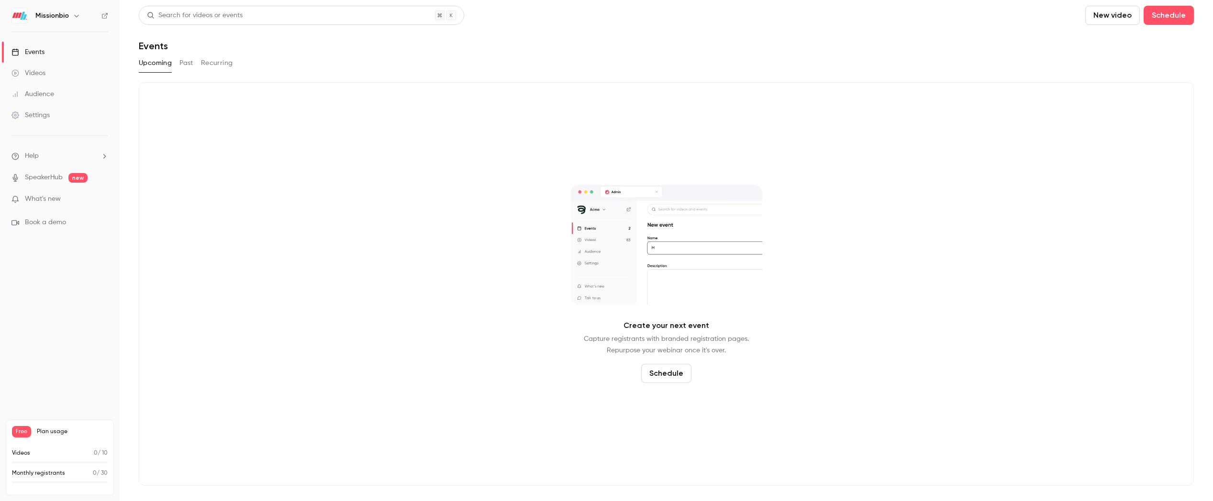 This screenshot has height=501, width=1213. Describe the element at coordinates (28, 52) in the screenshot. I see `div: Events` at that location.